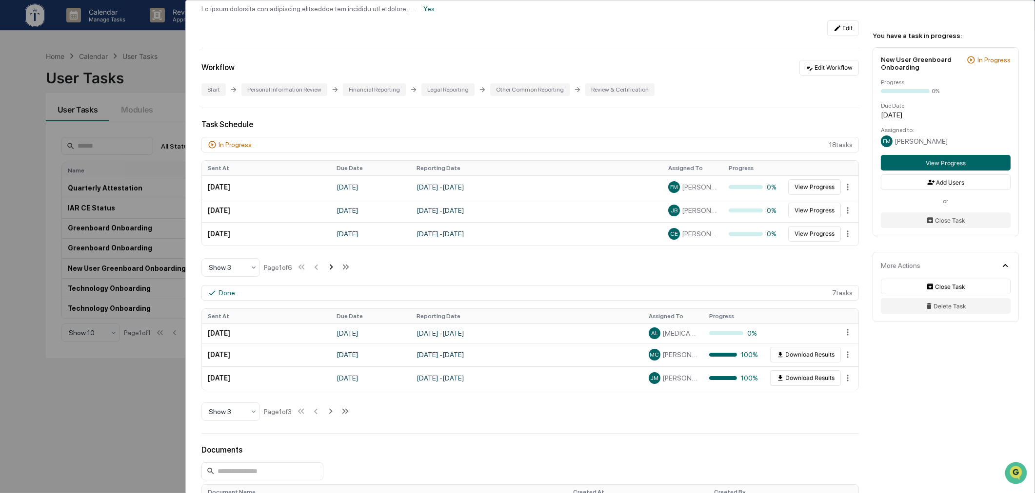  Describe the element at coordinates (829, 68) in the screenshot. I see `button: Edit Workflow` at that location.